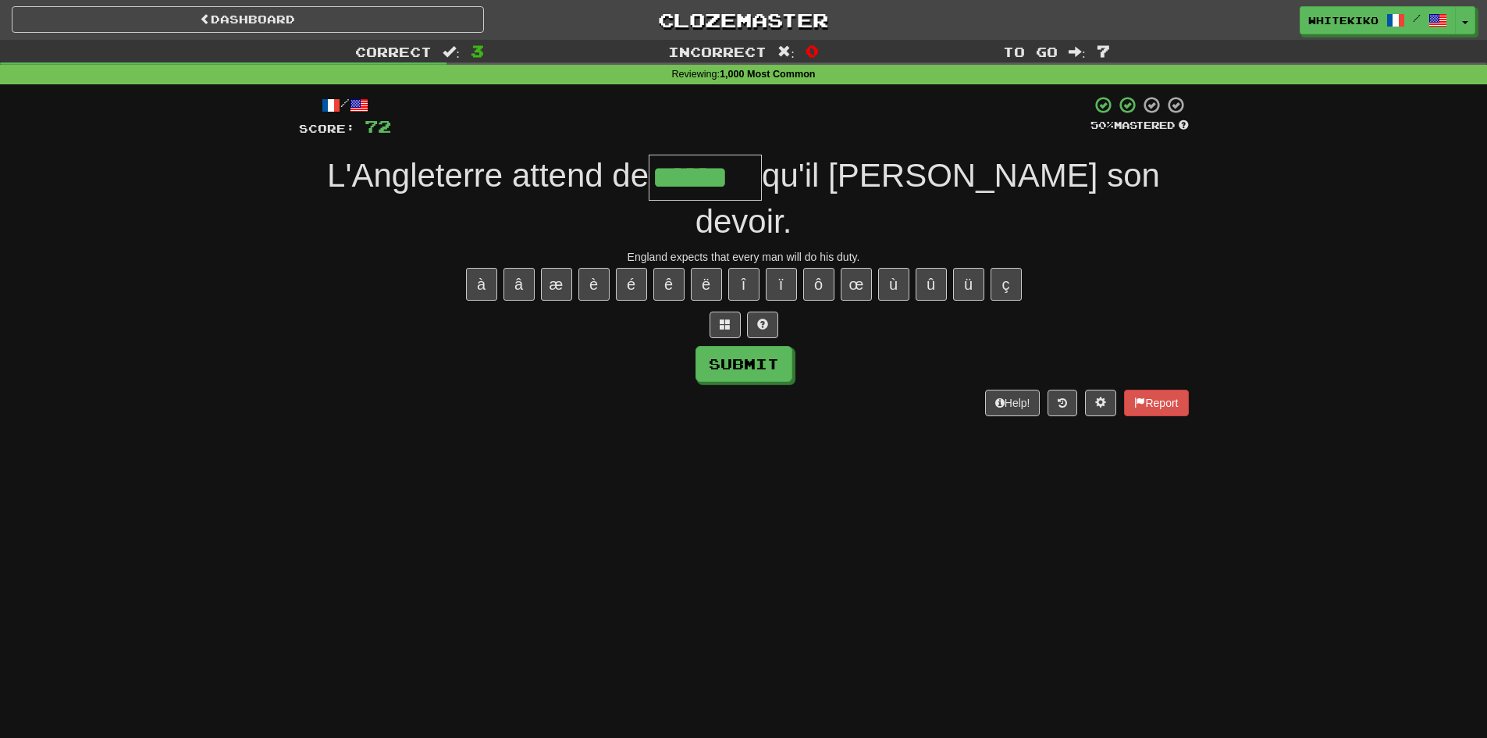 Image resolution: width=1487 pixels, height=738 pixels. Describe the element at coordinates (482, 284) in the screenshot. I see `button: à` at that location.